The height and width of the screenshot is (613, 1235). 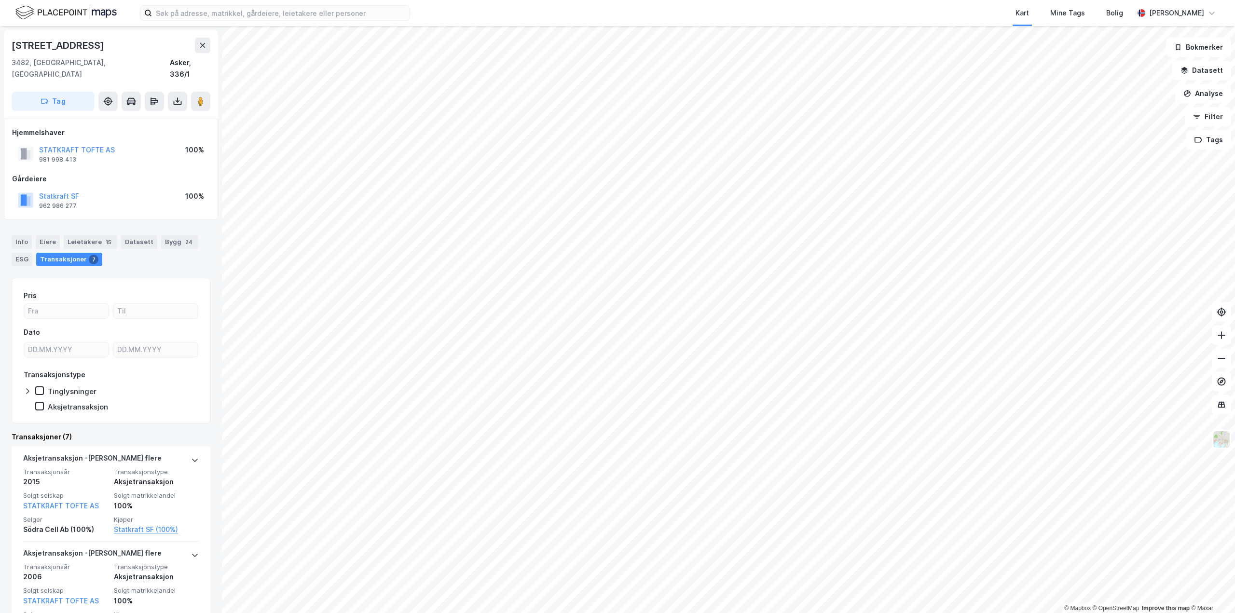 I want to click on a: OpenStreetMap, so click(x=1116, y=609).